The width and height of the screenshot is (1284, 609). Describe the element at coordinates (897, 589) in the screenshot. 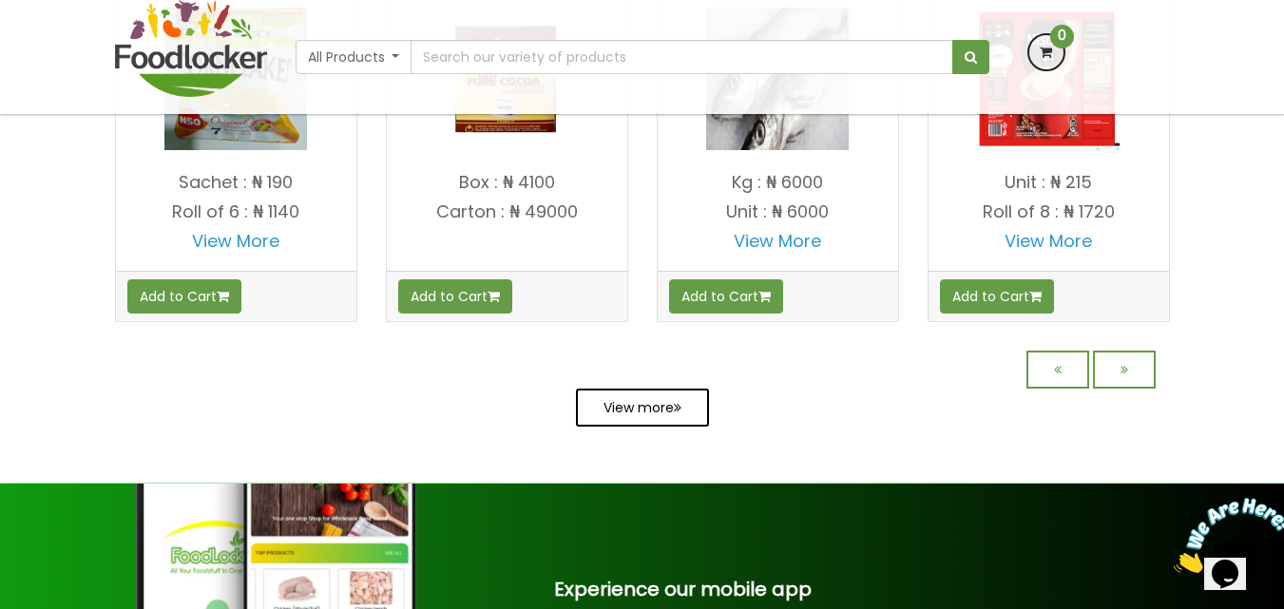

I see `h3: Experience our mobile app` at that location.